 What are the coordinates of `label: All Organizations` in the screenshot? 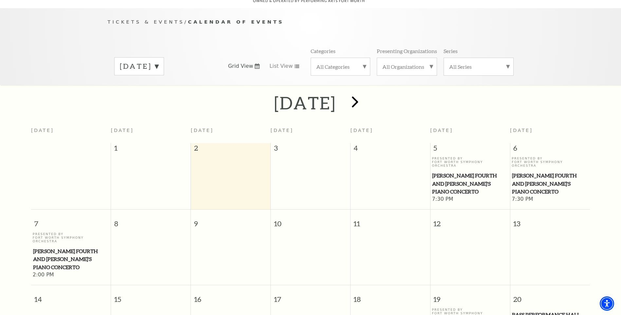 It's located at (407, 66).